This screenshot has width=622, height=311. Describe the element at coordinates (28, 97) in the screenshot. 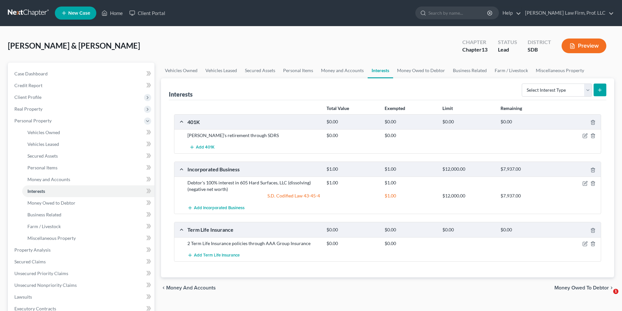

I see `span: Client Profile` at that location.